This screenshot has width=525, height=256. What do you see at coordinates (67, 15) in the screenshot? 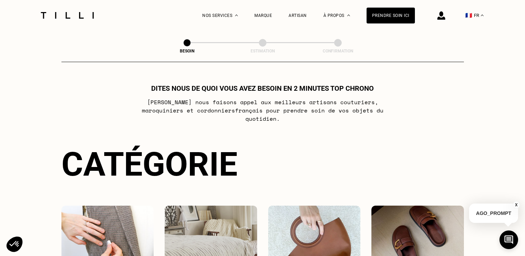
I see `img: Logo du service de couturière Tilli` at bounding box center [67, 15].